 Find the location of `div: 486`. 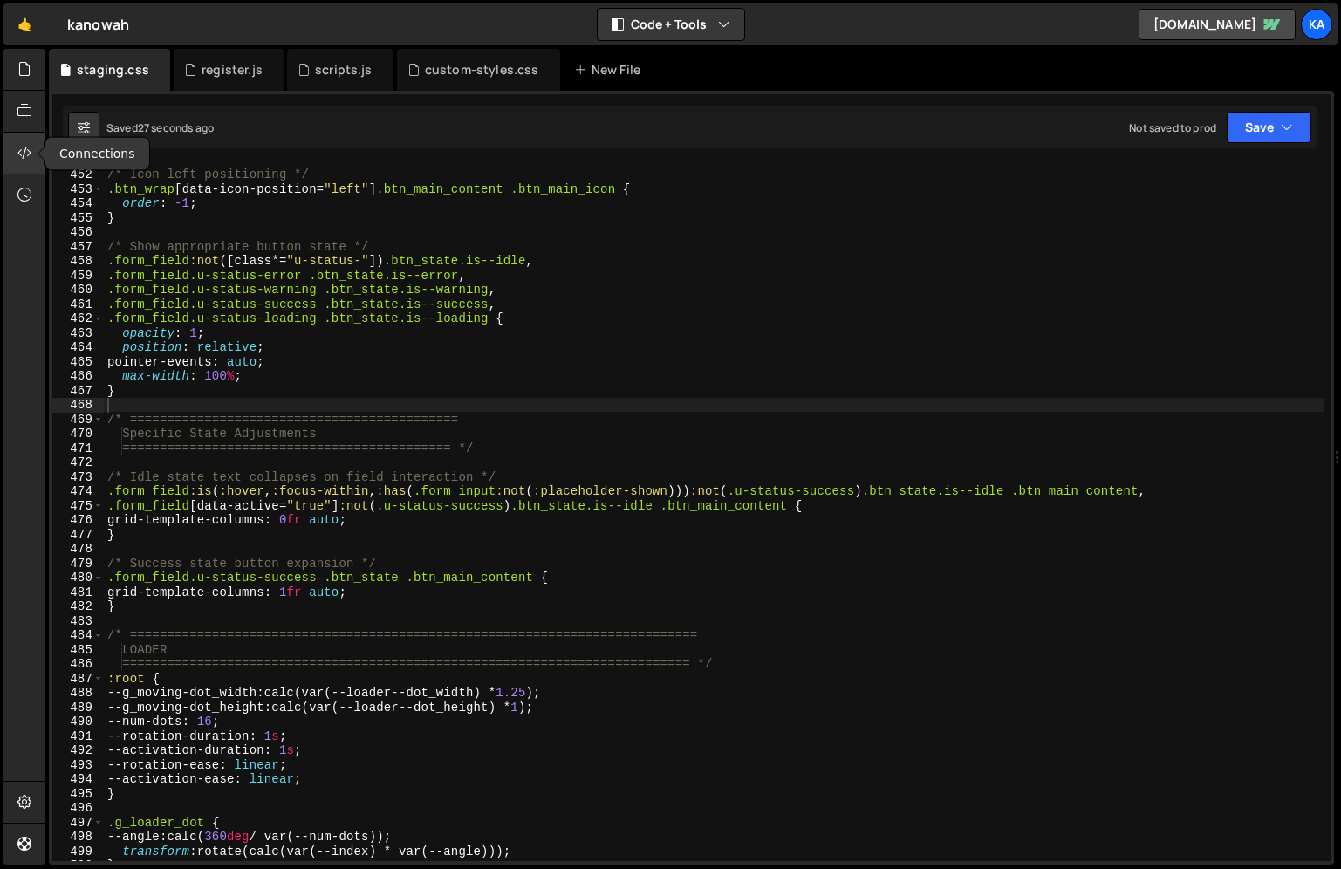

div: 486 is located at coordinates (78, 664).